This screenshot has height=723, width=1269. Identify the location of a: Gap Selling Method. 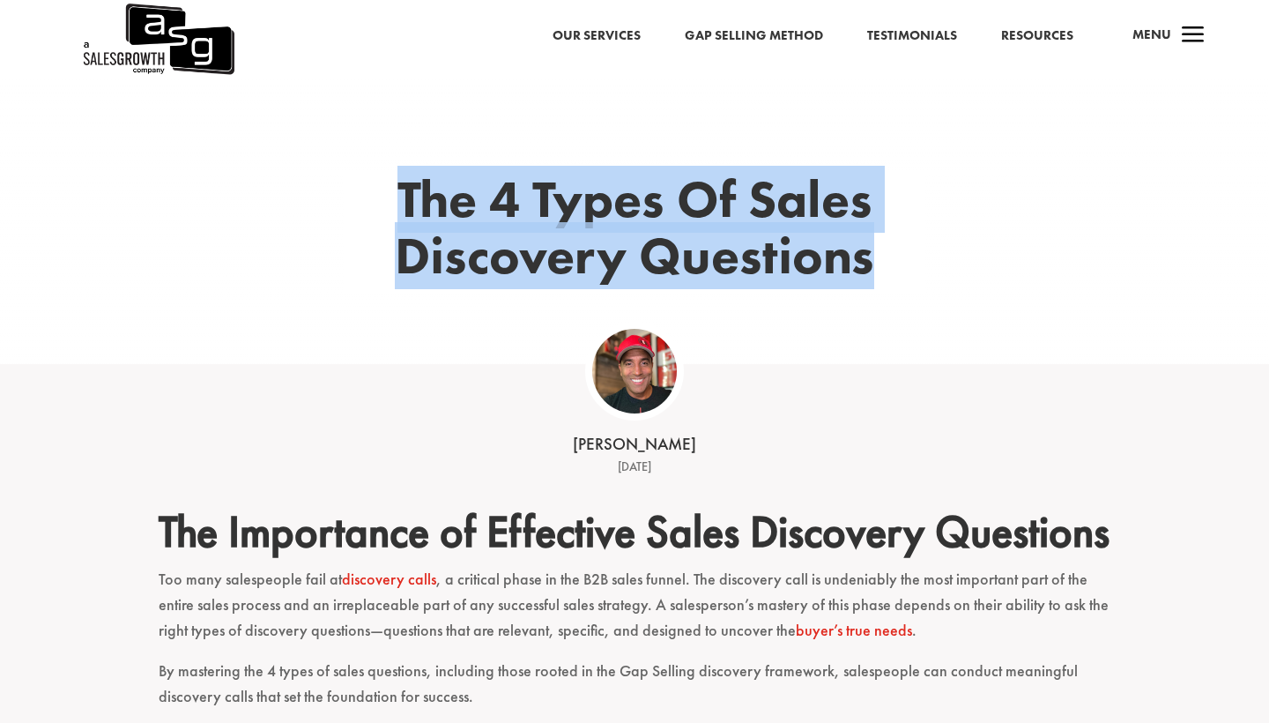
(754, 36).